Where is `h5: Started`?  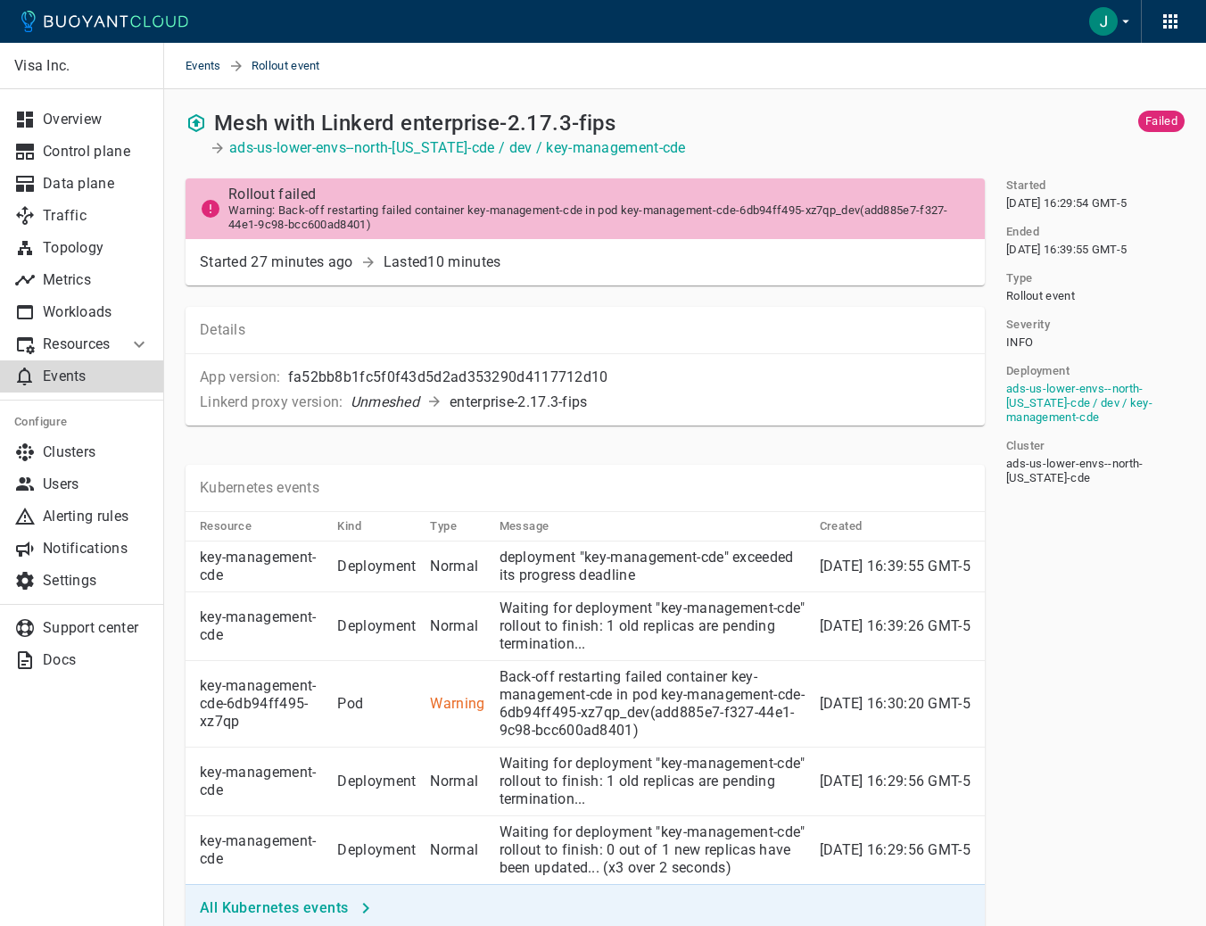
h5: Started is located at coordinates (1026, 186).